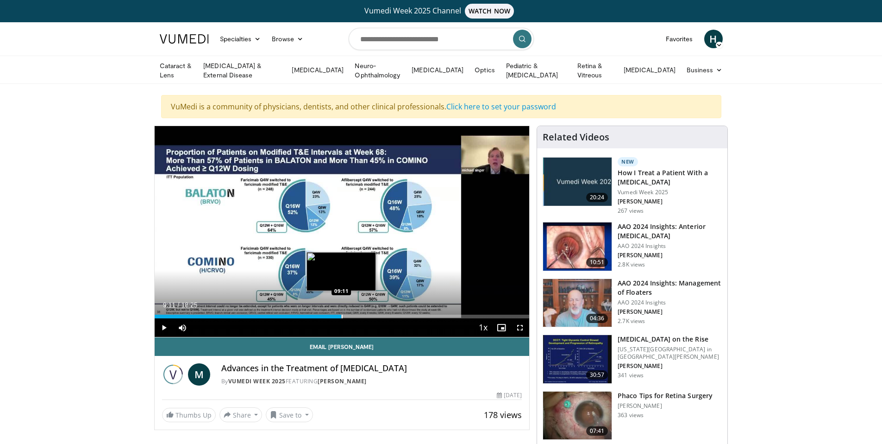 The image size is (882, 444). What do you see at coordinates (577, 246) in the screenshot?
I see `img: fd942f01-32bb-45af-b226-b96b538a46e6.150x105_q85_crop-smart_upscale.jpg` at bounding box center [577, 246].